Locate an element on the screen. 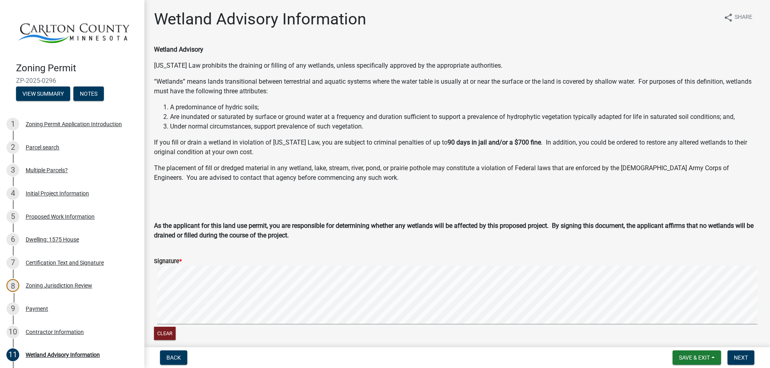  li: Are inundated or saturated by surface or ground water at a frequency and duration sufficient to s... is located at coordinates (465, 117).